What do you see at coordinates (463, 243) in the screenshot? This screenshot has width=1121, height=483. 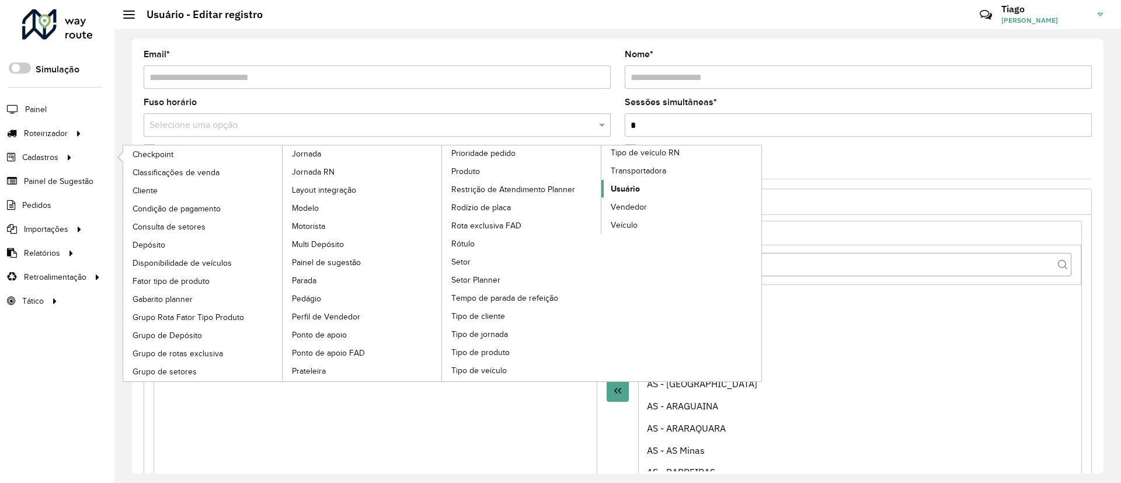 I see `span: Rótulo` at bounding box center [463, 243].